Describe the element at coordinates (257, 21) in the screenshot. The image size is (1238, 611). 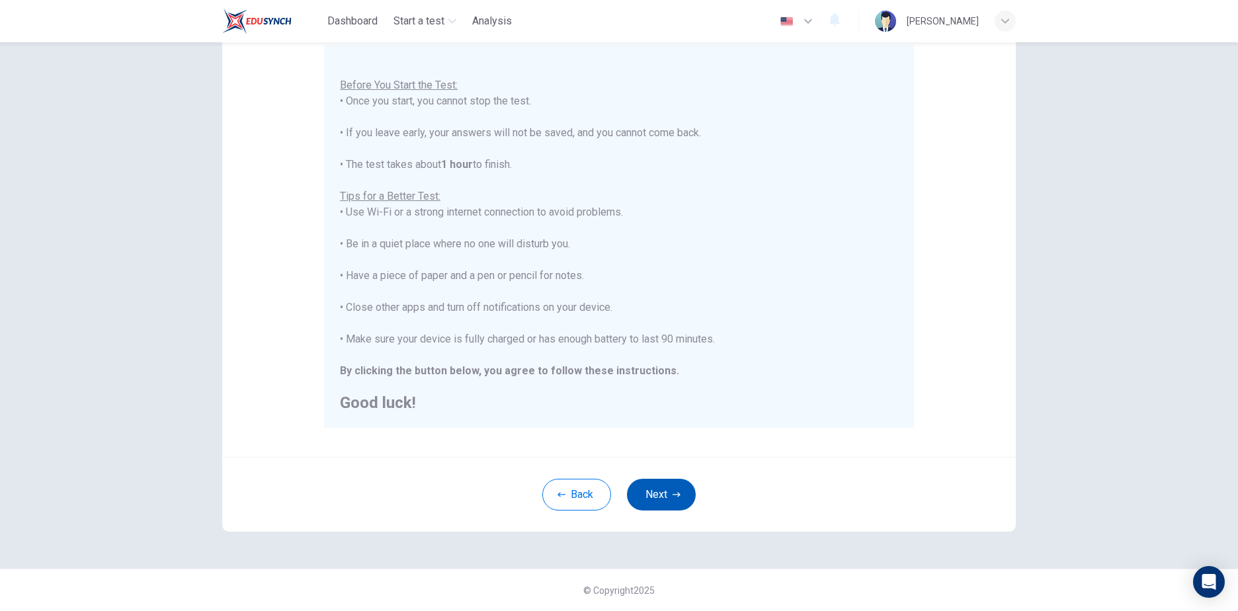
I see `img: EduSynch logo` at that location.